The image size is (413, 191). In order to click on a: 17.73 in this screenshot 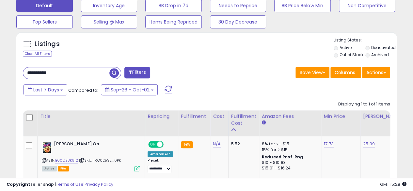, I will do `click(329, 144)`.